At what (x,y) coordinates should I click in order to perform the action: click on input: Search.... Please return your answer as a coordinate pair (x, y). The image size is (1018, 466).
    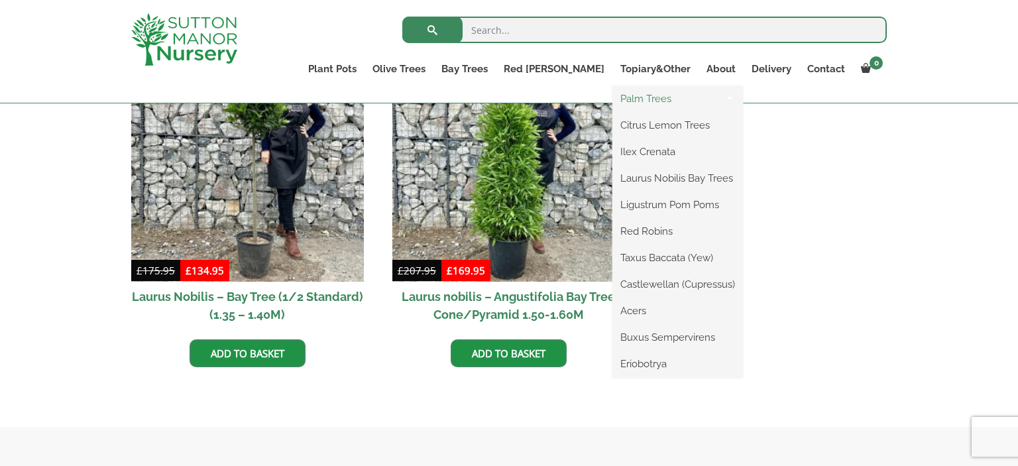
    Looking at the image, I should click on (644, 30).